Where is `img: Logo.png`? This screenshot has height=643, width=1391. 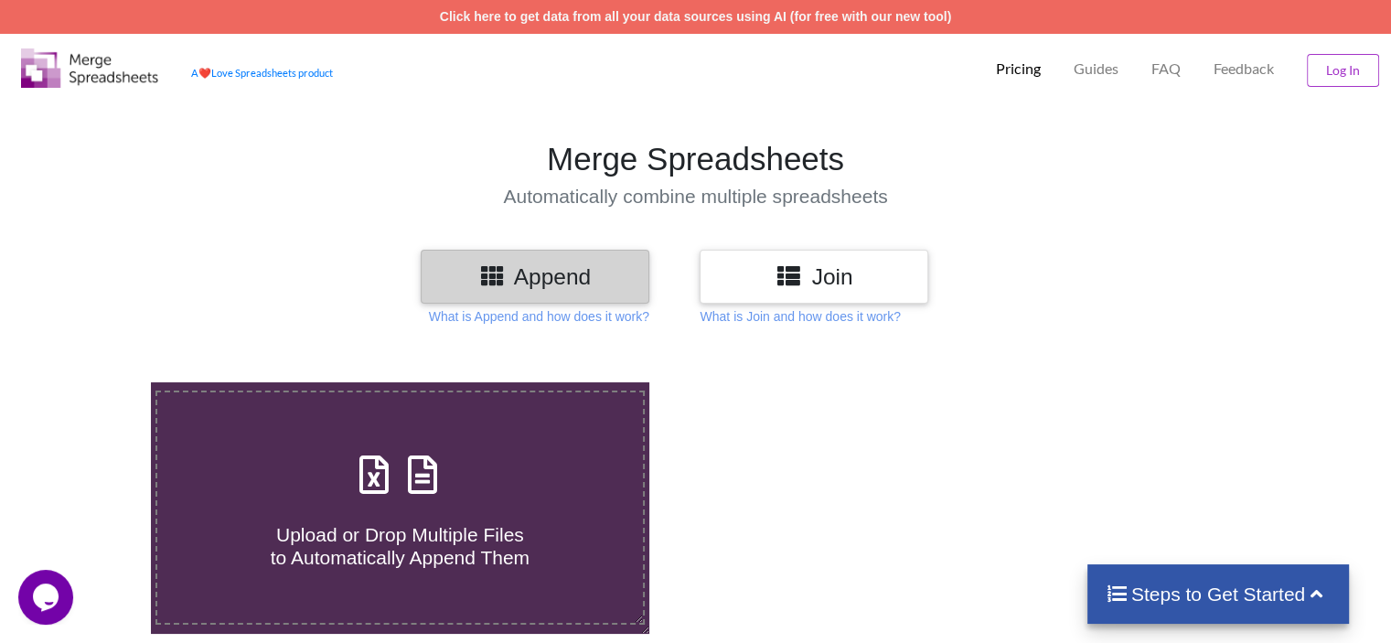
img: Logo.png is located at coordinates (90, 68).